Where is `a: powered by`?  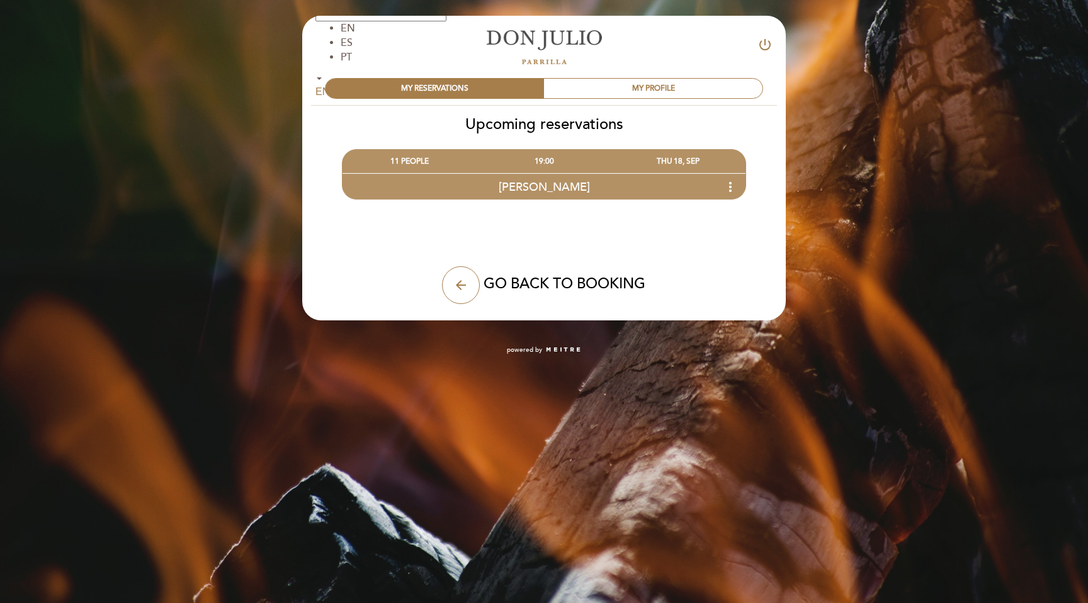
a: powered by is located at coordinates (544, 350).